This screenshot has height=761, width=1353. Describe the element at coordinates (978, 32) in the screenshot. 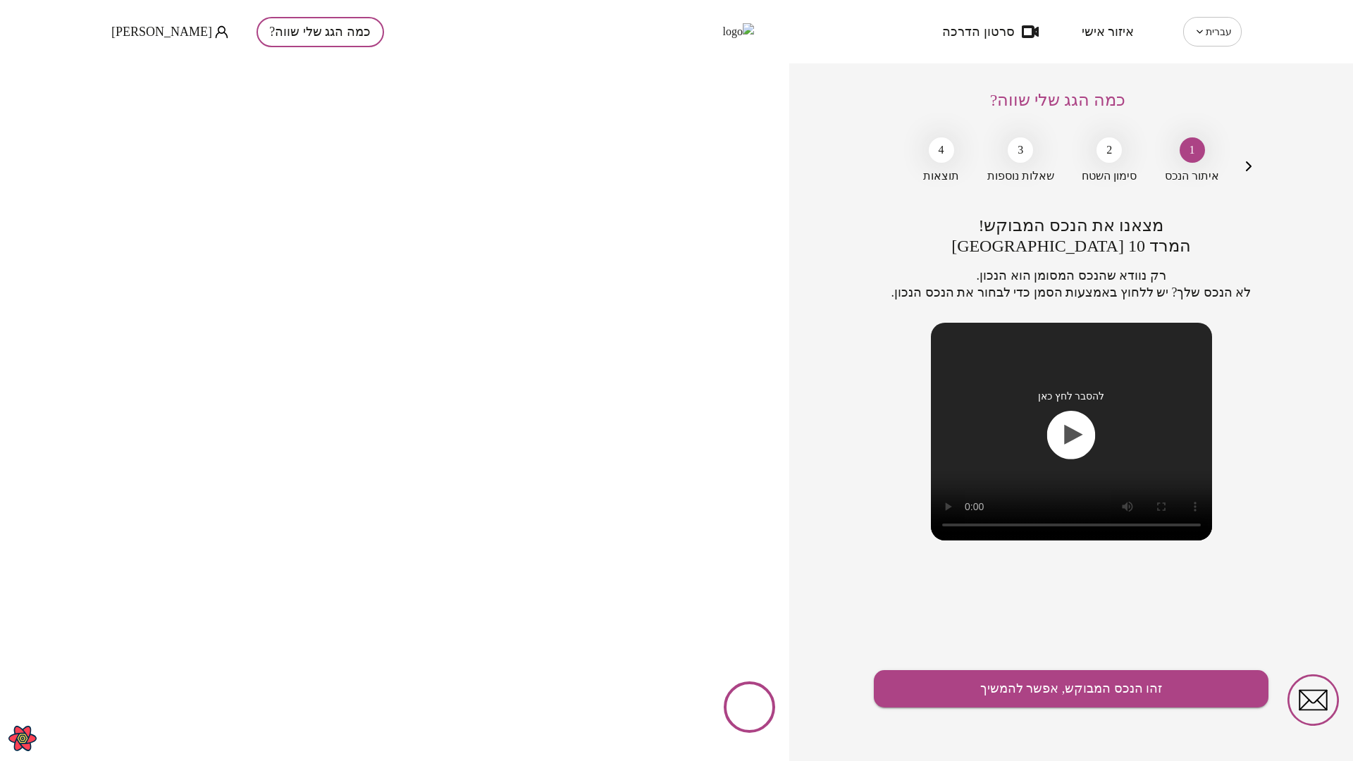

I see `span: סרטון הדרכה` at that location.